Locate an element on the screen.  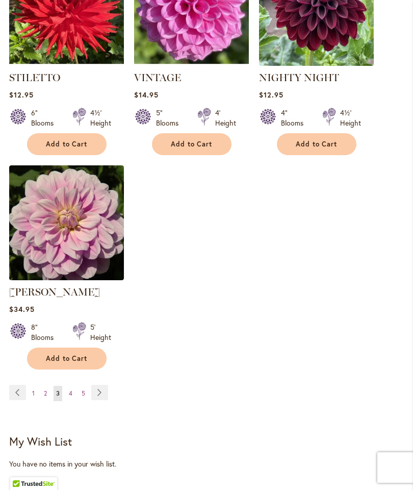
strong: My Wish List is located at coordinates (40, 441).